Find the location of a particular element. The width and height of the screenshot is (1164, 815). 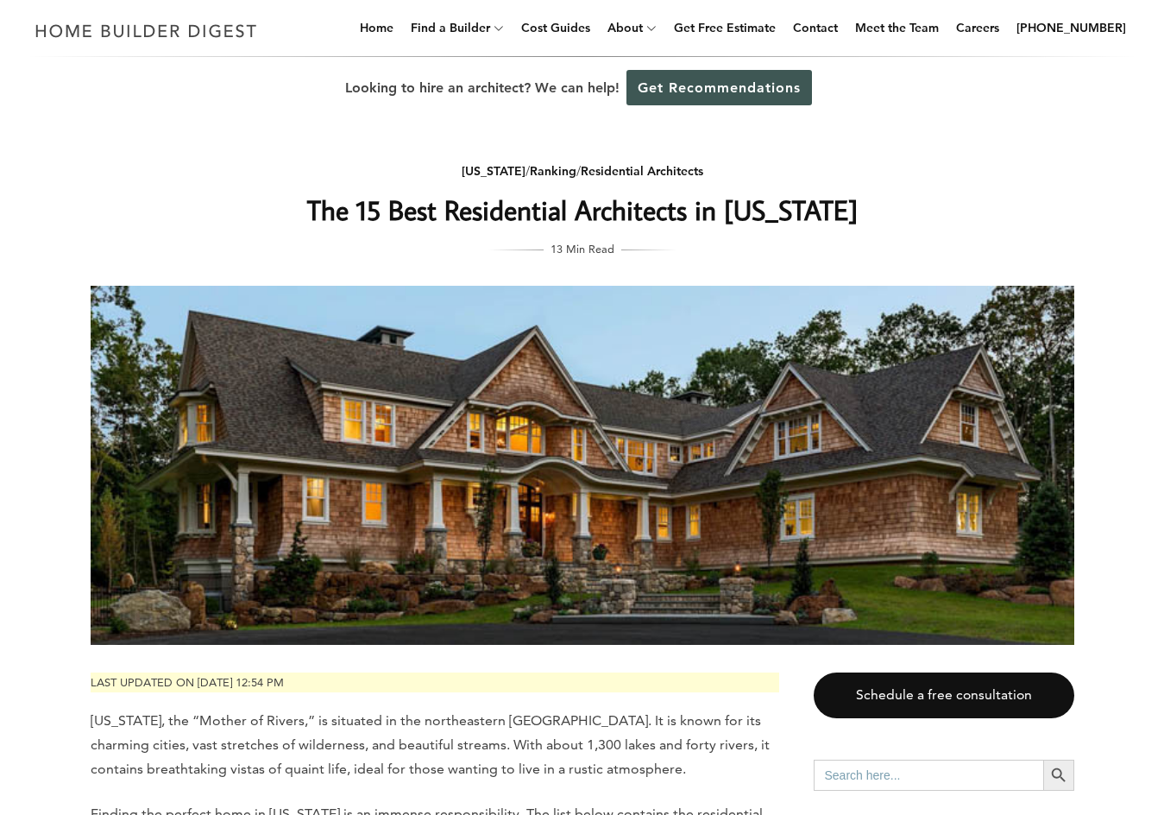

img: Home Builder Digest is located at coordinates (146, 30).